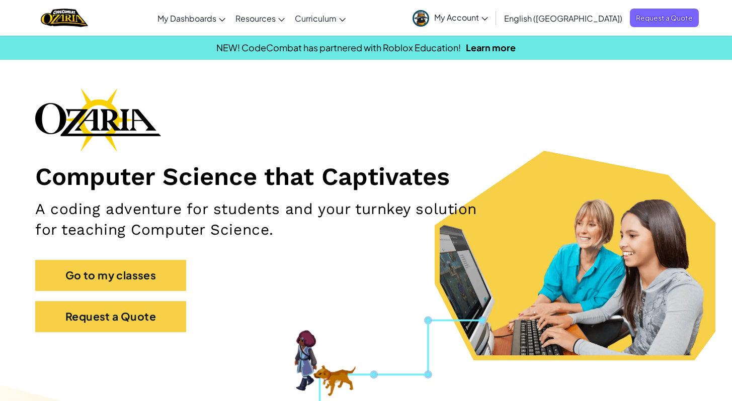  I want to click on a: My Dashboards, so click(191, 18).